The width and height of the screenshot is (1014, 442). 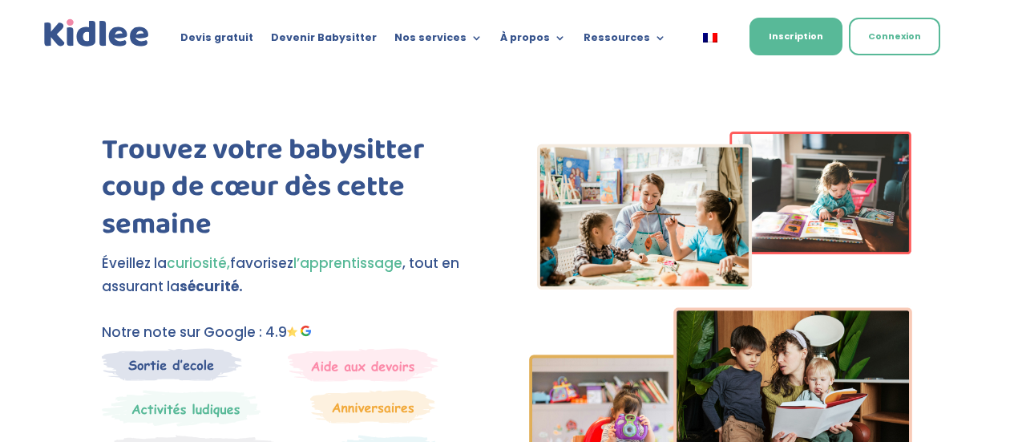 I want to click on img: logo_kidlee_bleu, so click(x=97, y=33).